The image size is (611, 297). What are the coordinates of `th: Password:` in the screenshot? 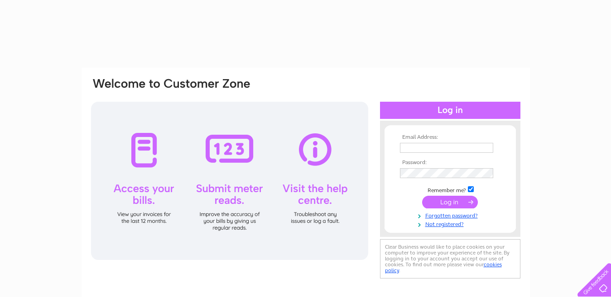 It's located at (450, 163).